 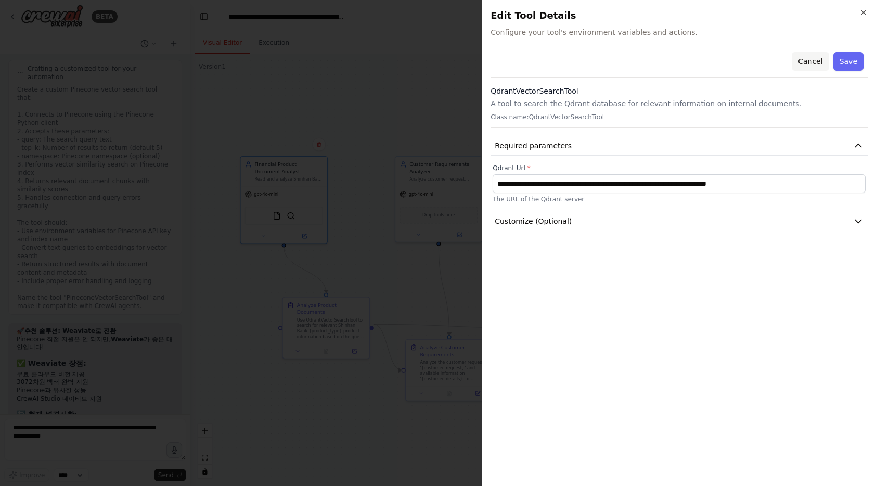 What do you see at coordinates (679, 32) in the screenshot?
I see `span: Configure your tool's environment variables and actions.` at bounding box center [679, 32].